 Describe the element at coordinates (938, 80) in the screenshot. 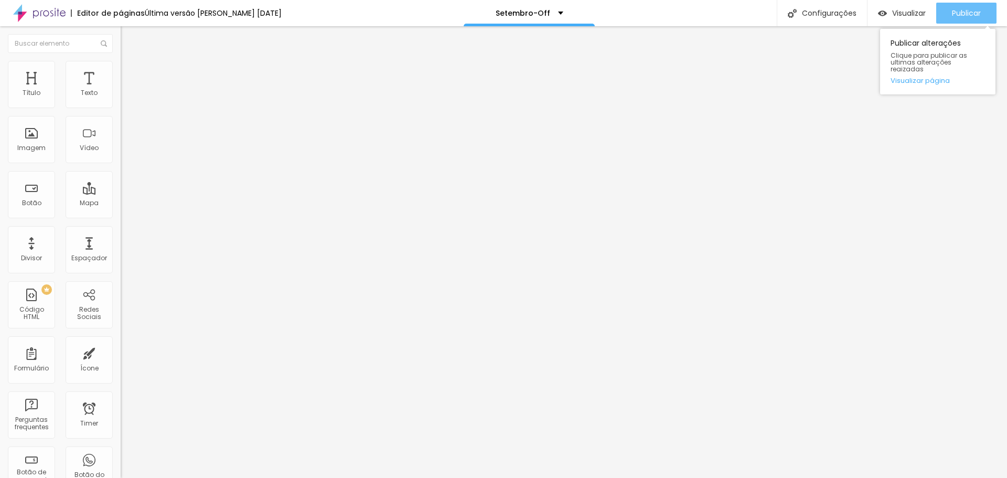

I see `a: Visualizar página` at that location.